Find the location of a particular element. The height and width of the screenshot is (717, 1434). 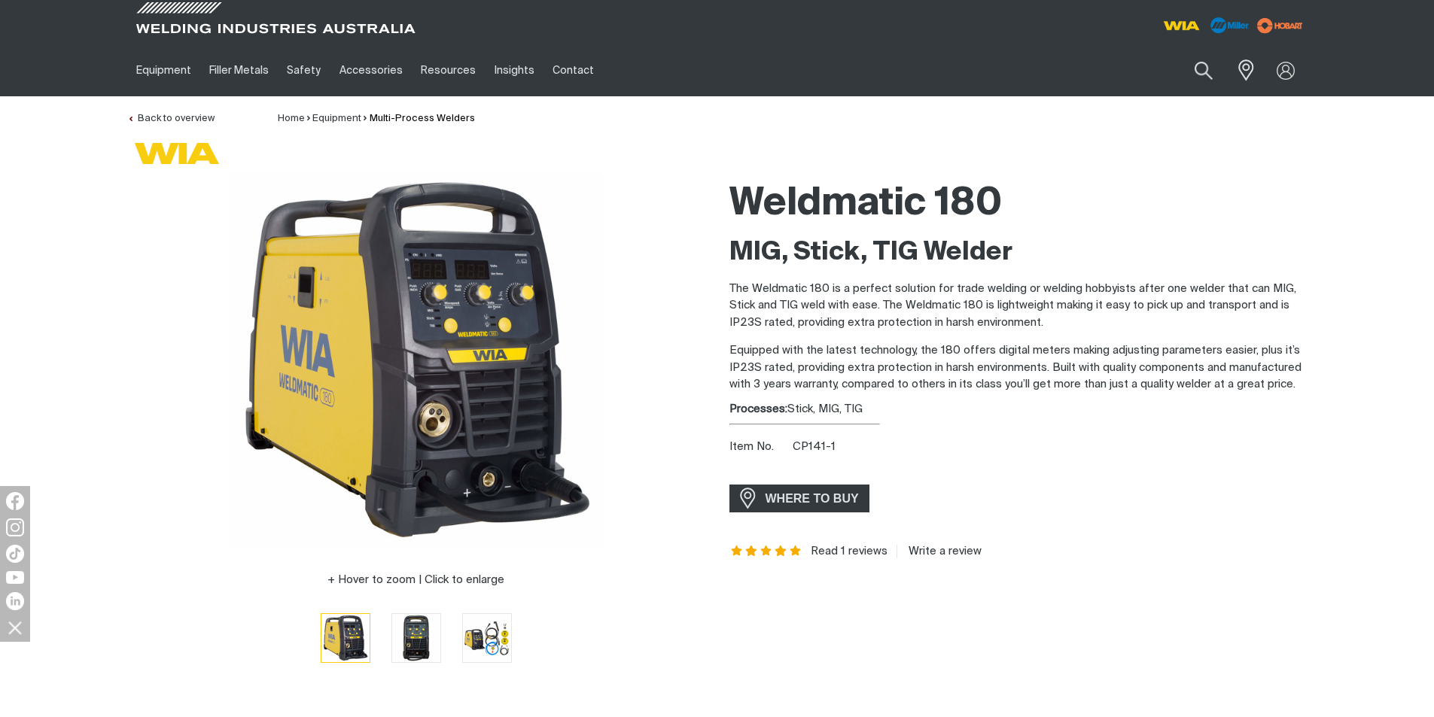

button: Go to slide 2 is located at coordinates (416, 638).